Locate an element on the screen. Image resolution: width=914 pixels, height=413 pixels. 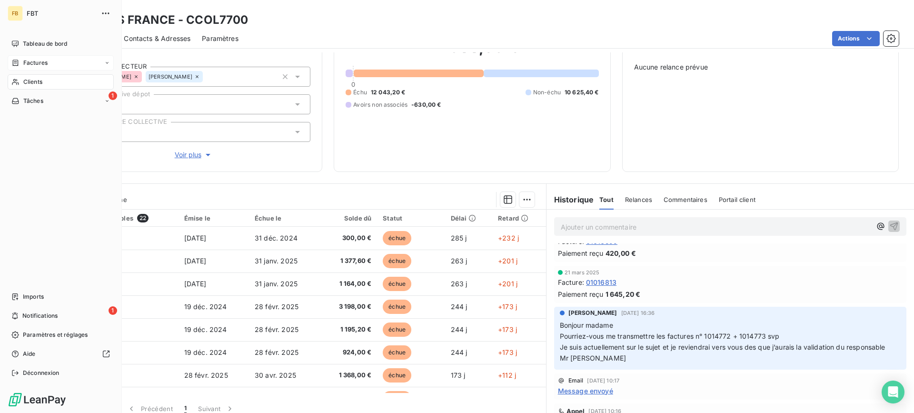
span: Imports is located at coordinates (33, 297).